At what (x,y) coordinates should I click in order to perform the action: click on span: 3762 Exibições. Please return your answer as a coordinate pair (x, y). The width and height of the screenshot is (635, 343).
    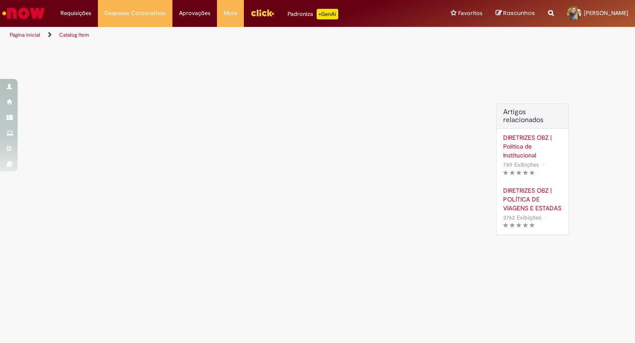
    Looking at the image, I should click on (522, 217).